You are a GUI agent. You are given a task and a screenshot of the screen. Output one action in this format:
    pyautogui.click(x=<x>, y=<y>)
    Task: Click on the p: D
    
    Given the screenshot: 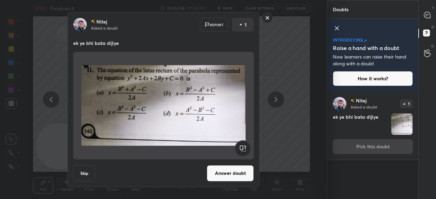 What is the action you would take?
    pyautogui.click(x=432, y=27)
    